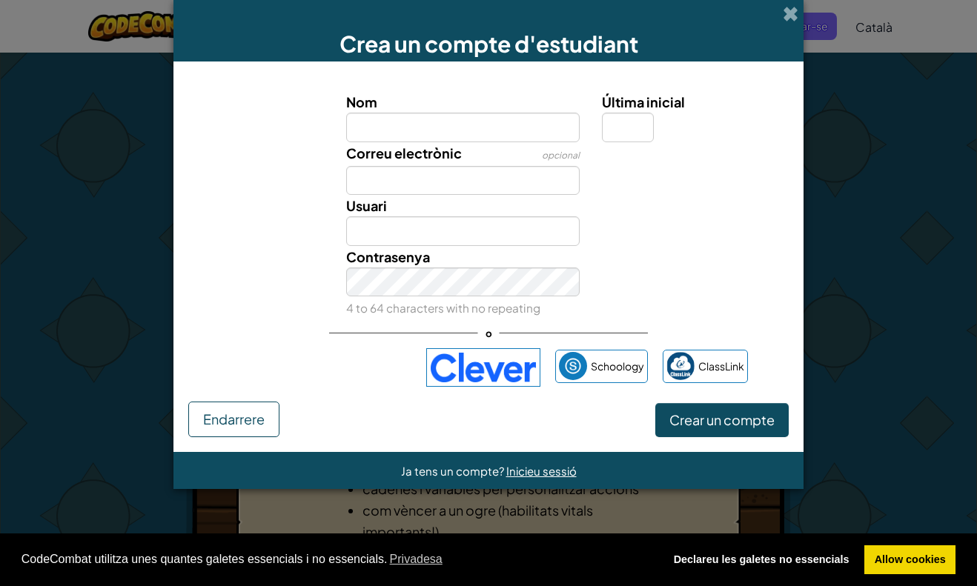  What do you see at coordinates (573, 366) in the screenshot?
I see `img: schoology.png` at bounding box center [573, 366].